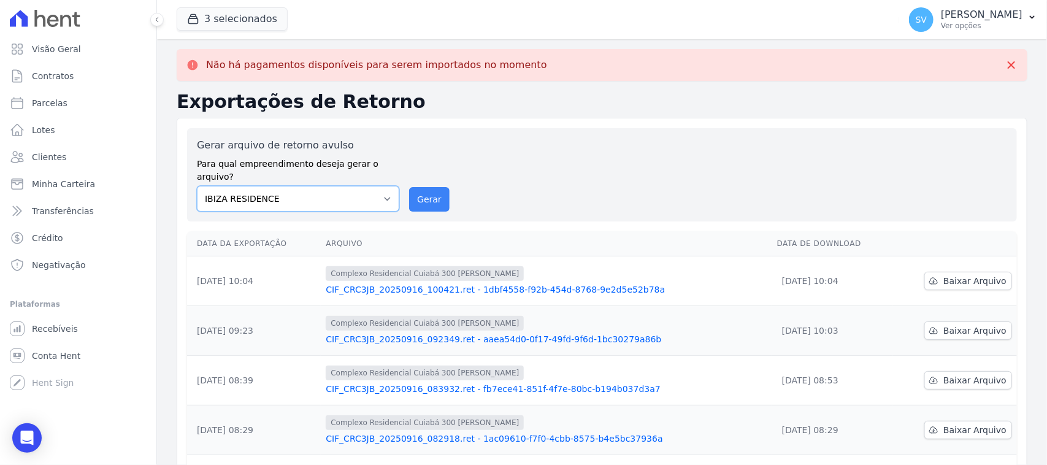 The image size is (1047, 465). I want to click on a: Crédito, so click(78, 238).